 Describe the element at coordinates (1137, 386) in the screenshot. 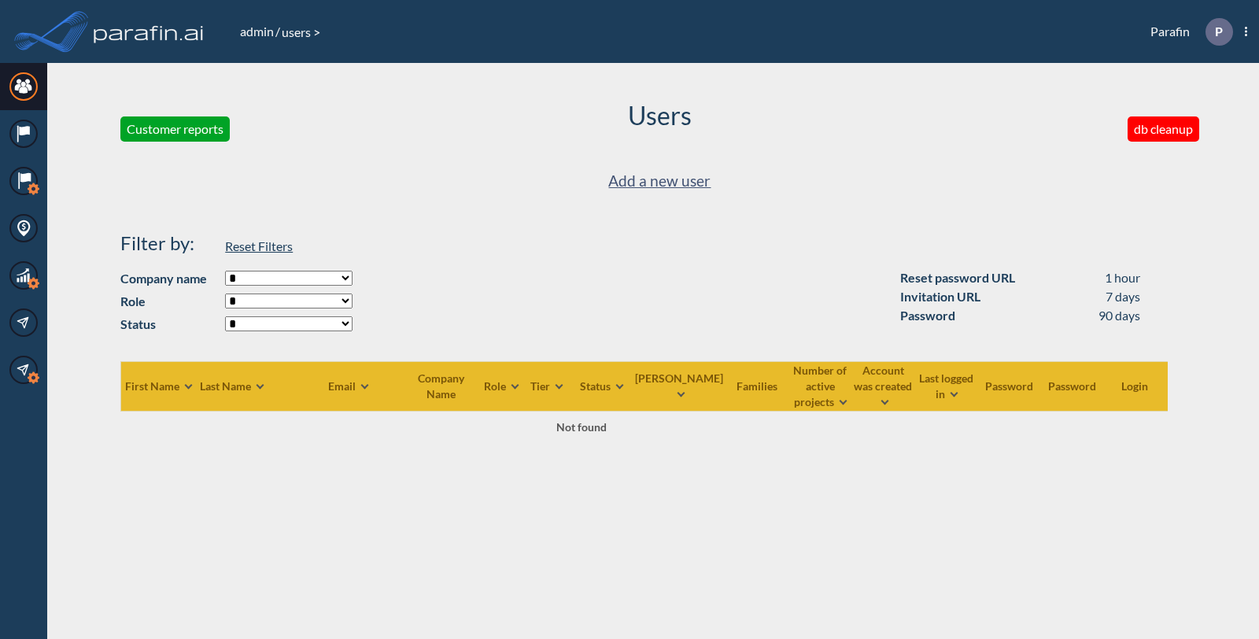

I see `th: Login` at that location.